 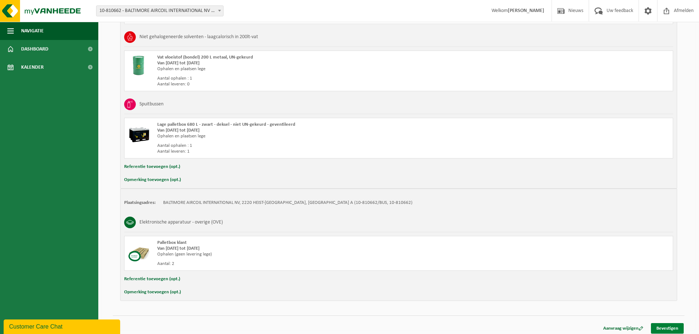 I want to click on h3: Elektronische apparatuur - overige (OVE), so click(x=181, y=223).